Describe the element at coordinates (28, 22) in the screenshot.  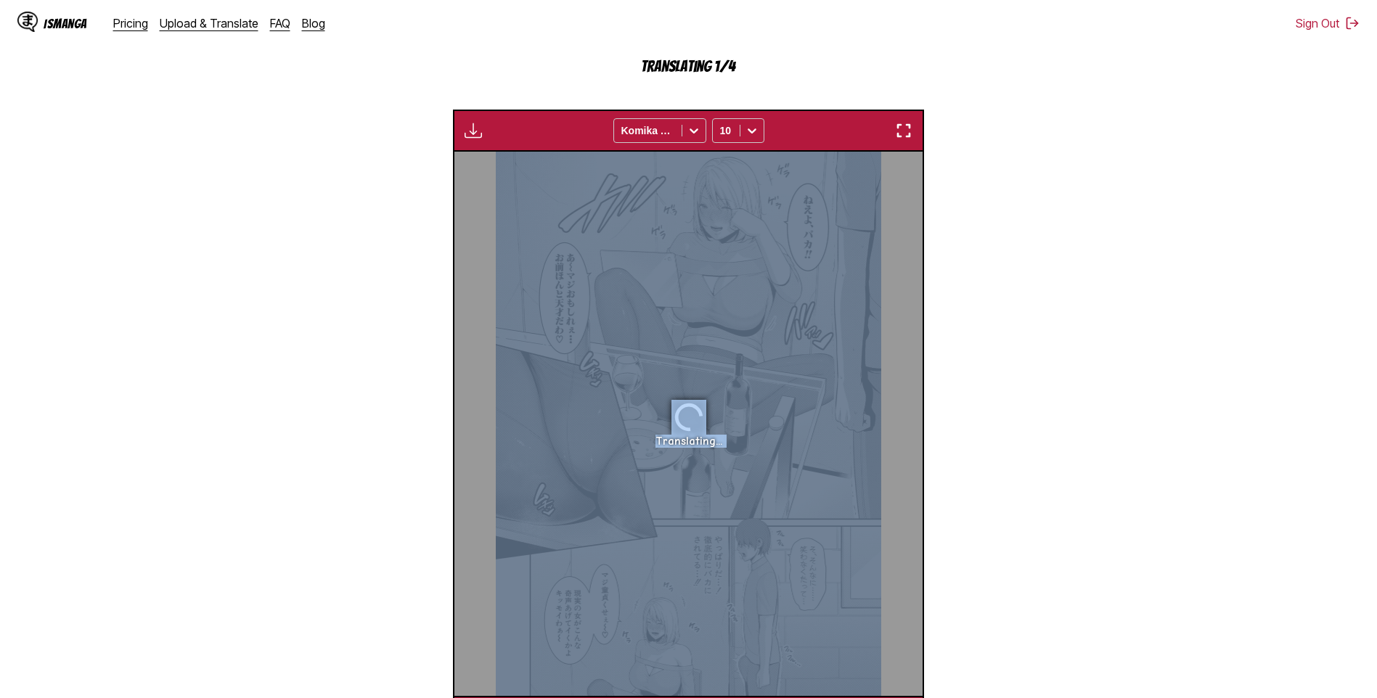
I see `img: IsManga Logo` at that location.